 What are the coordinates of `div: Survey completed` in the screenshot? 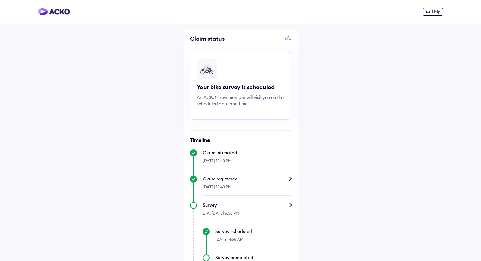 It's located at (254, 258).